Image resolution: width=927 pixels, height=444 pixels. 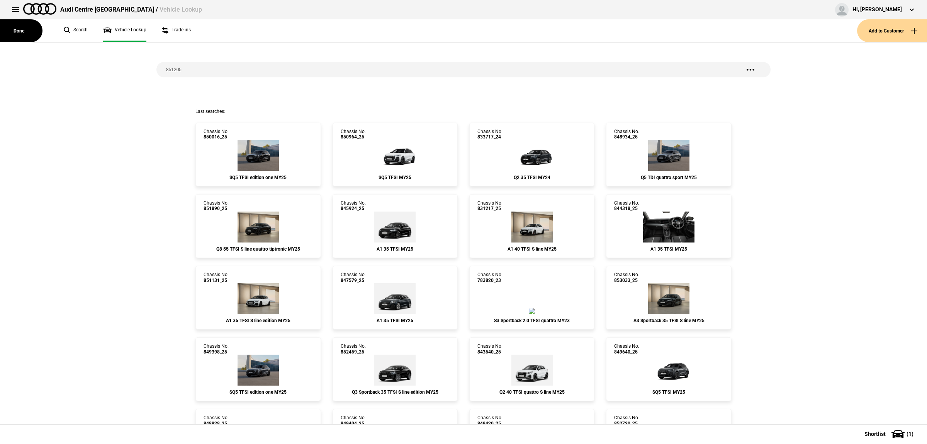 What do you see at coordinates (216, 208) in the screenshot?
I see `span: 851890_25` at bounding box center [216, 208].